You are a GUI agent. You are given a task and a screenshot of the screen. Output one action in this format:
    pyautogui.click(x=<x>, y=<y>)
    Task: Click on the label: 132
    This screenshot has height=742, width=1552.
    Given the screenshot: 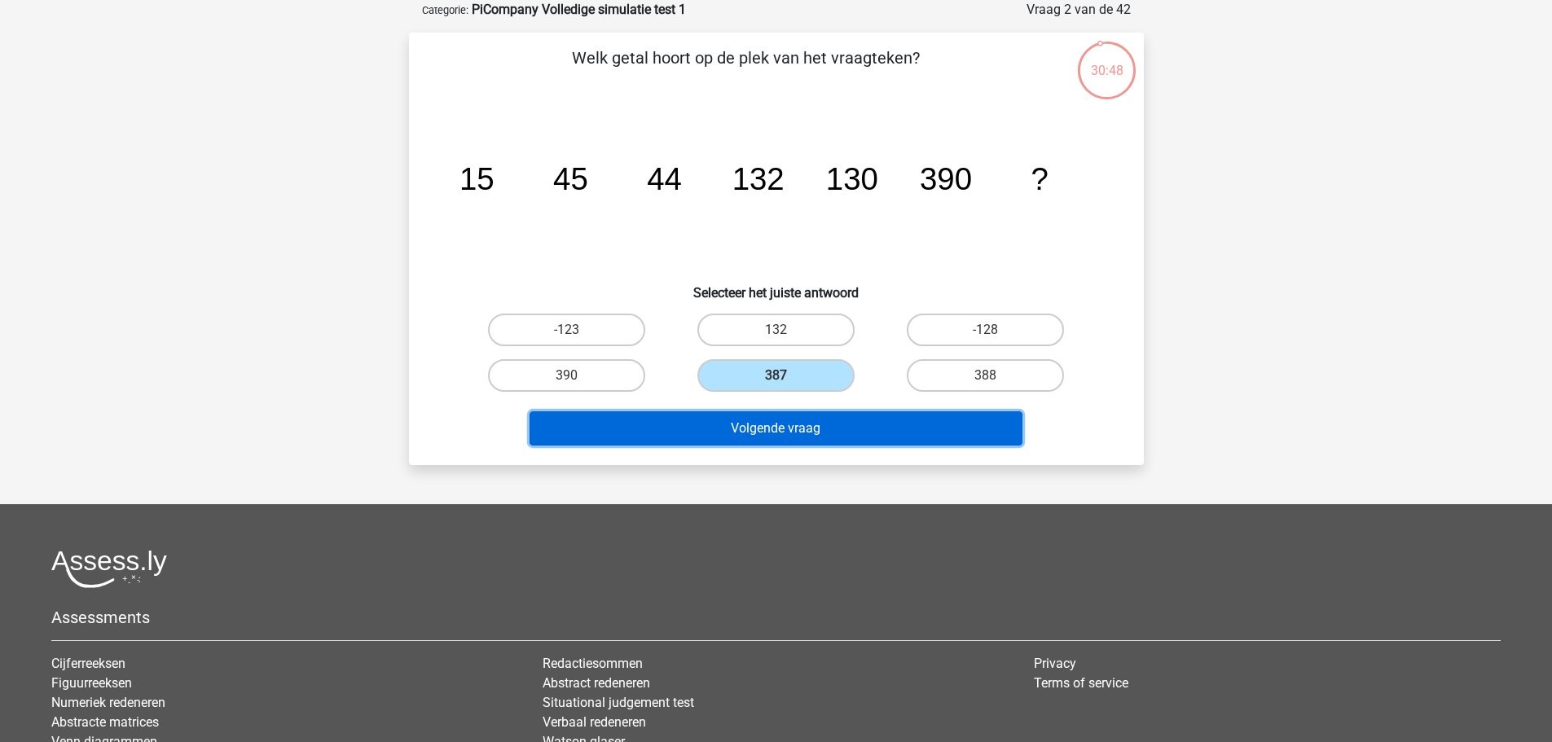 What is the action you would take?
    pyautogui.click(x=776, y=330)
    